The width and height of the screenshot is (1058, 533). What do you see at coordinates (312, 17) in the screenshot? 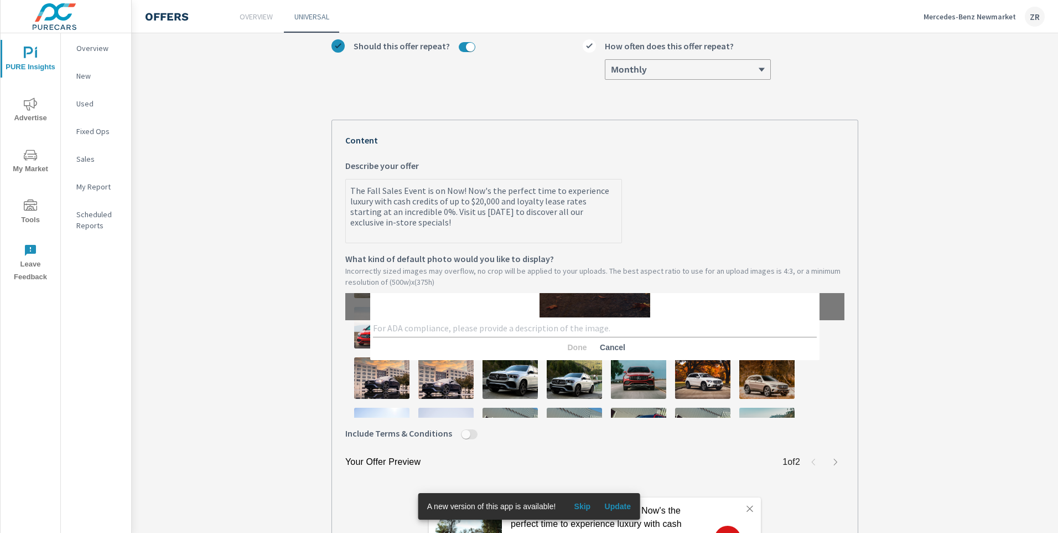
I see `p: Universal` at bounding box center [312, 17].